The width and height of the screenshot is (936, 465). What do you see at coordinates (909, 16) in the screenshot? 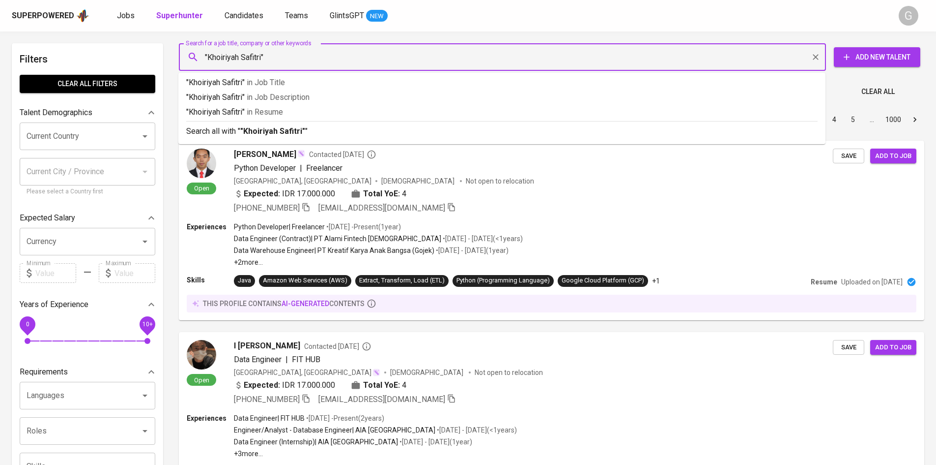
I see `div: G` at bounding box center [909, 16].